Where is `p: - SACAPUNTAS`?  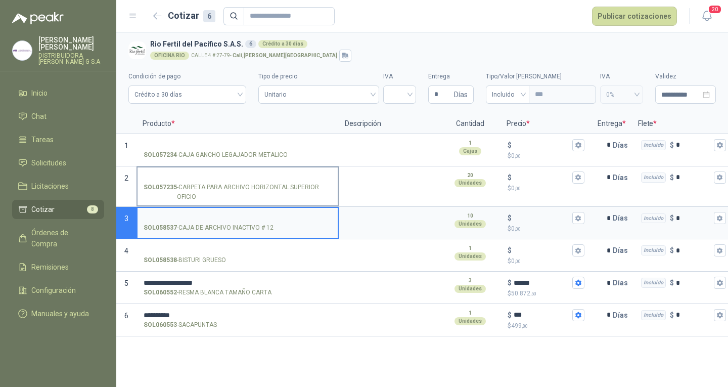 p: - SACAPUNTAS is located at coordinates (180, 325).